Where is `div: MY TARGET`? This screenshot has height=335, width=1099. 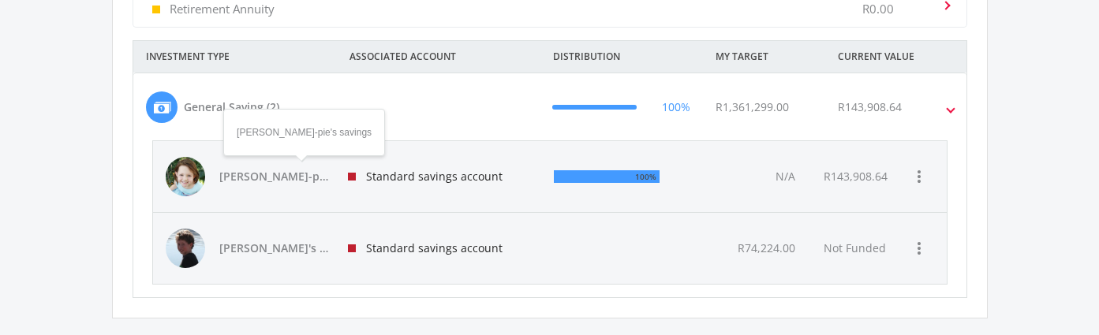
div: MY TARGET is located at coordinates (763, 57).